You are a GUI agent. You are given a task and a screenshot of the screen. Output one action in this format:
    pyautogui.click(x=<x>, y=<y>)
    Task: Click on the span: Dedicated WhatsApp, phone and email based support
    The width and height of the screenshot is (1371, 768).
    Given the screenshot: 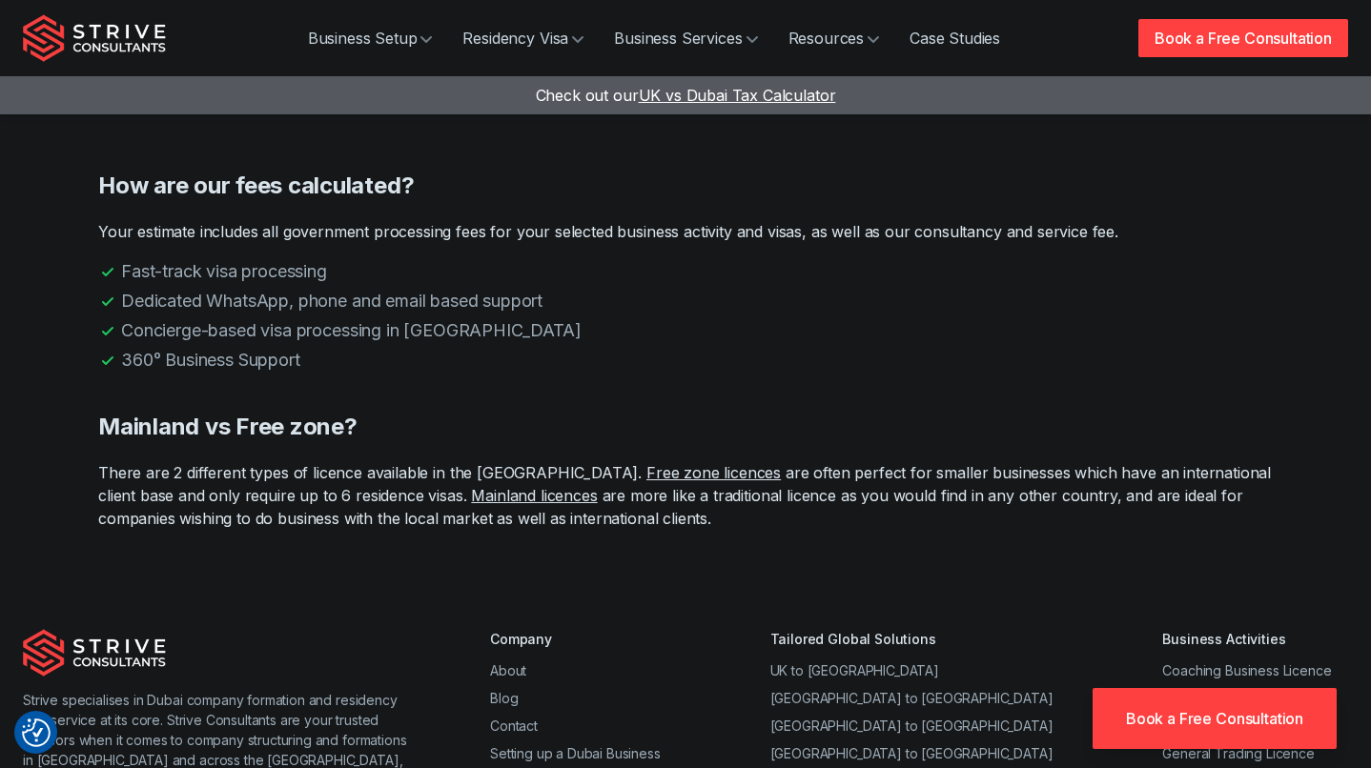 What is the action you would take?
    pyautogui.click(x=332, y=300)
    